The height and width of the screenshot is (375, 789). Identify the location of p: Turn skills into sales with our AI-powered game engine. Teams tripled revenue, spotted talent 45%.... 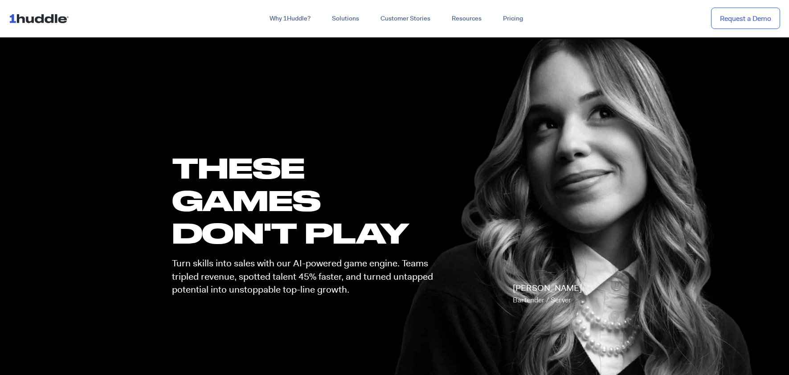
(307, 277).